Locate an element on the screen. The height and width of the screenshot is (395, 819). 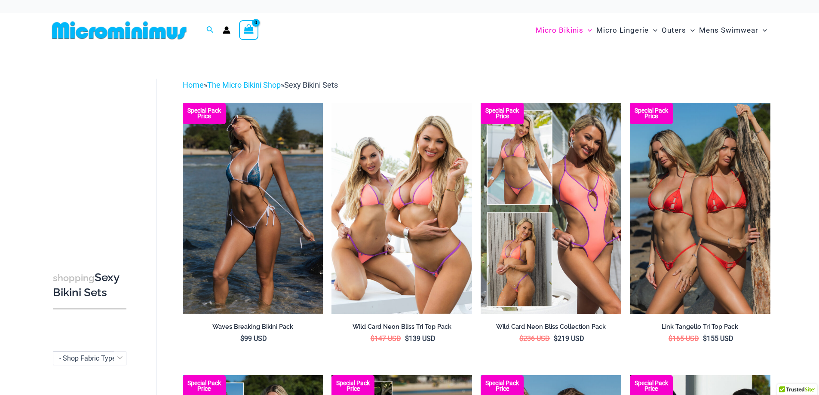
span: Micro Bikinis is located at coordinates (560, 30).